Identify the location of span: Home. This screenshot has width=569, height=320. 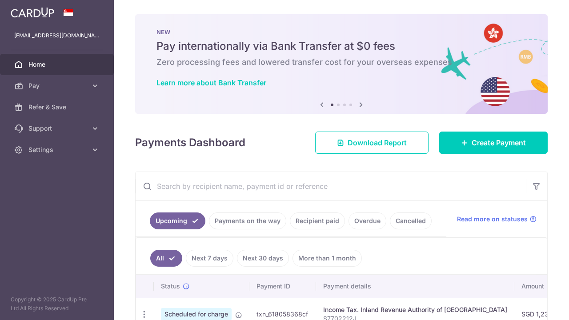
(58, 64).